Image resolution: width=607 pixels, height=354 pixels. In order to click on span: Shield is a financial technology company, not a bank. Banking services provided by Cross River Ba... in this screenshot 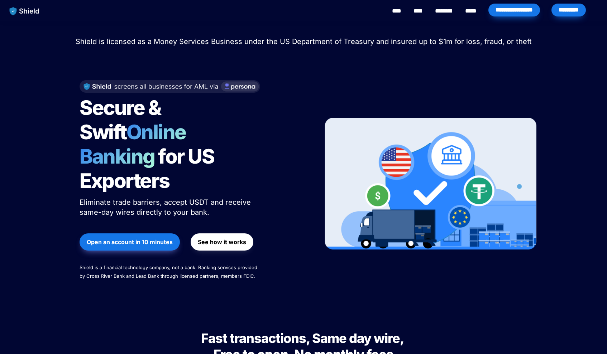, I will do `click(169, 272)`.